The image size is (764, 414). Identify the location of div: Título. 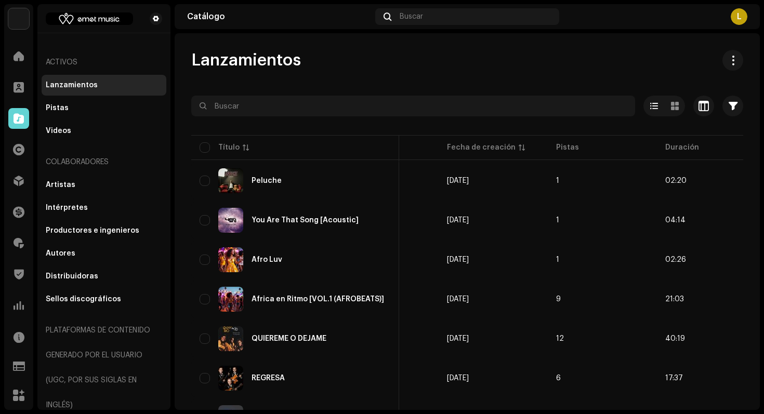
(229, 148).